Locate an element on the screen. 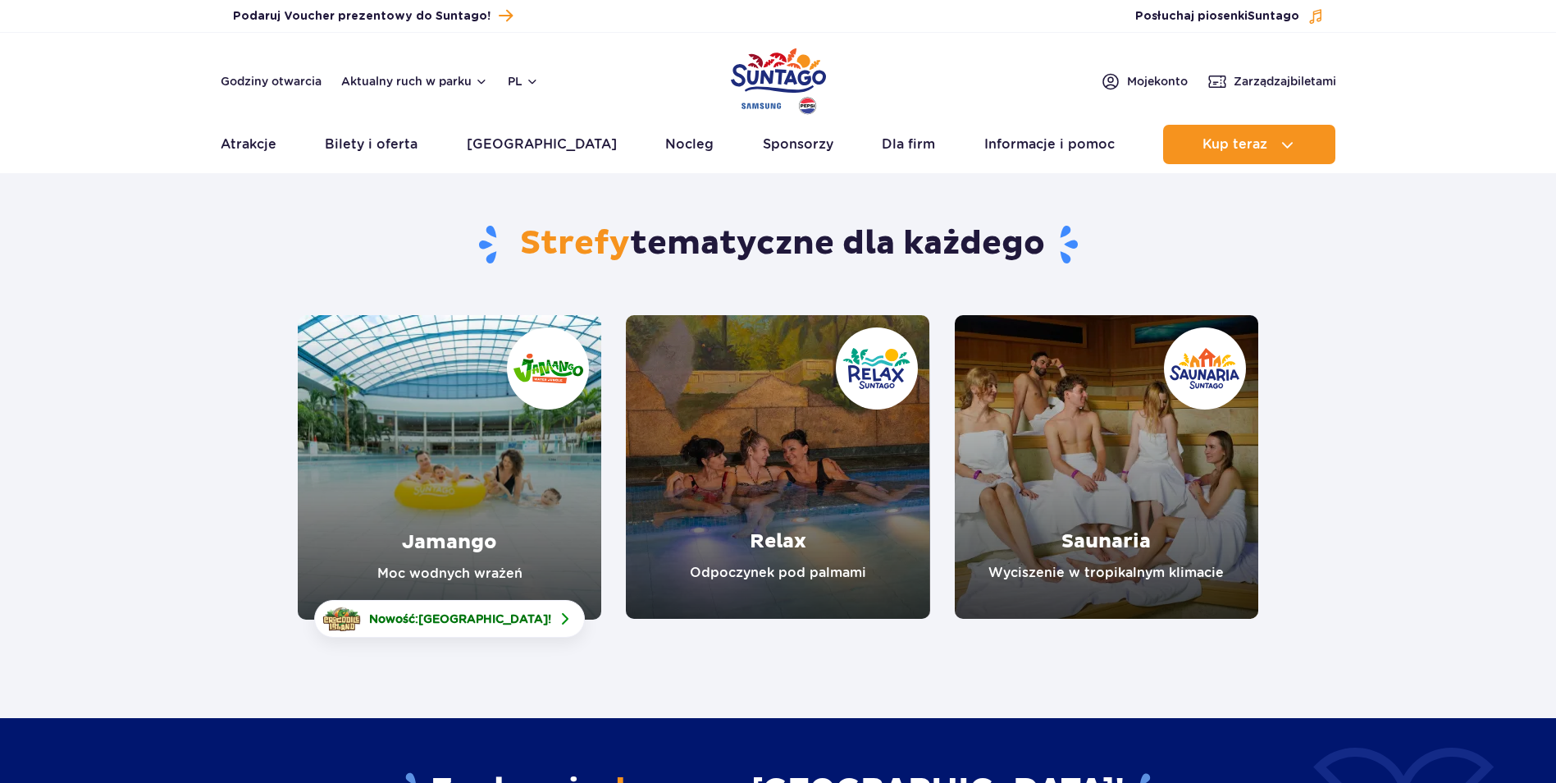 The height and width of the screenshot is (783, 1556). button: Kup teraz is located at coordinates (1250, 144).